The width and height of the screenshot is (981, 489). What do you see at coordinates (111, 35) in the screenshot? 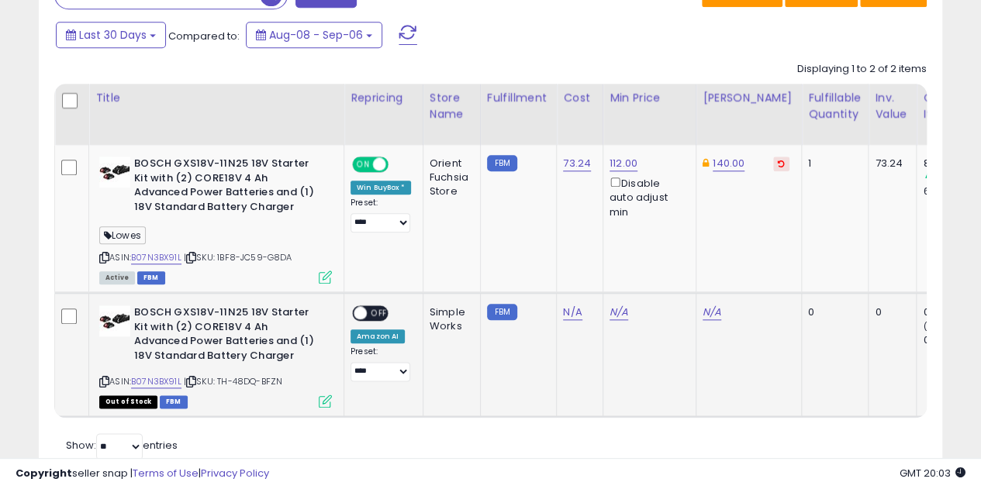
I see `button: Last 30 Days` at bounding box center [111, 35].